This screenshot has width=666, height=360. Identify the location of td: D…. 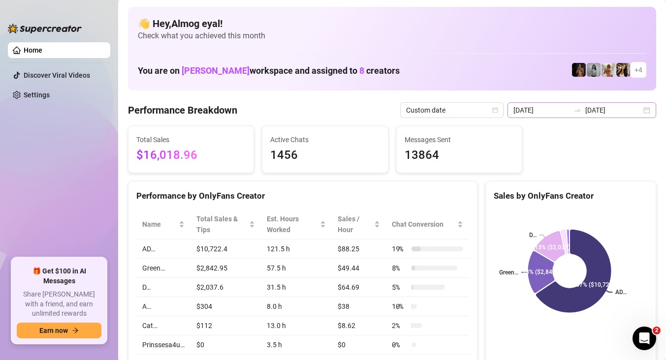
(163, 288).